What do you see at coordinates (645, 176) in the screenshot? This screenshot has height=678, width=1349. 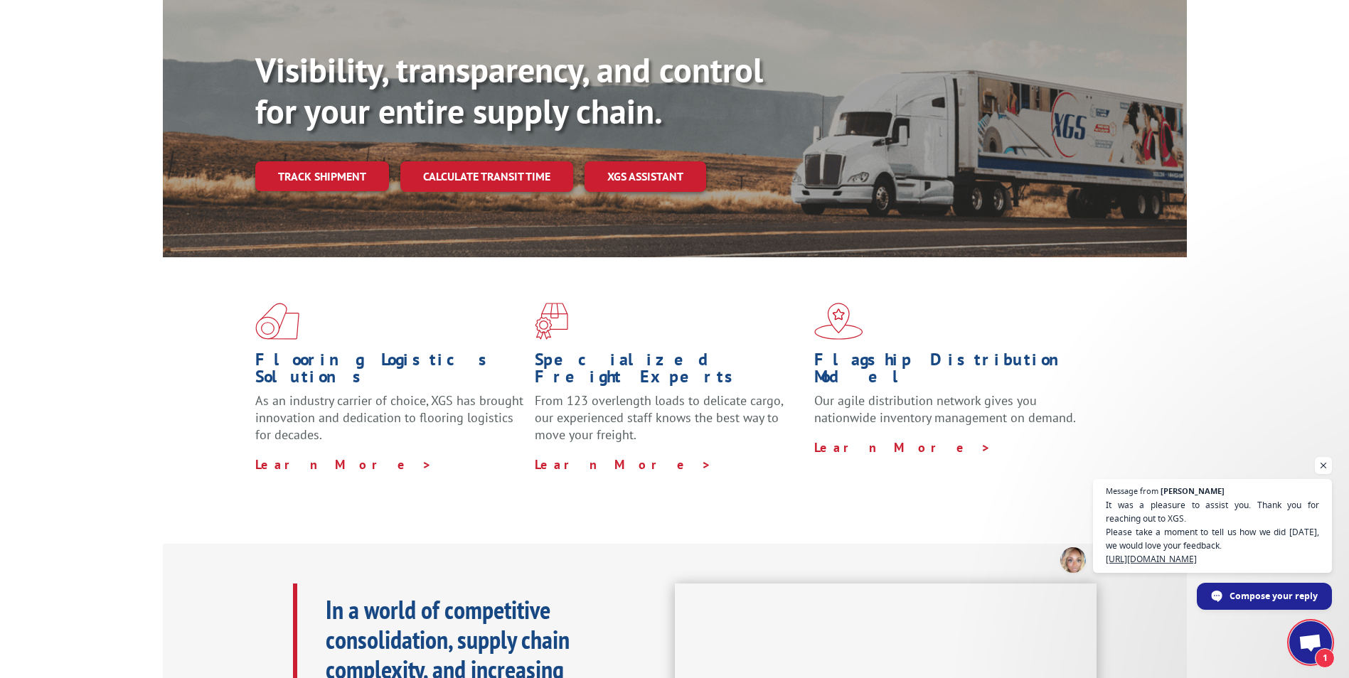 I see `a: XGS ASSISTANT` at bounding box center [645, 176].